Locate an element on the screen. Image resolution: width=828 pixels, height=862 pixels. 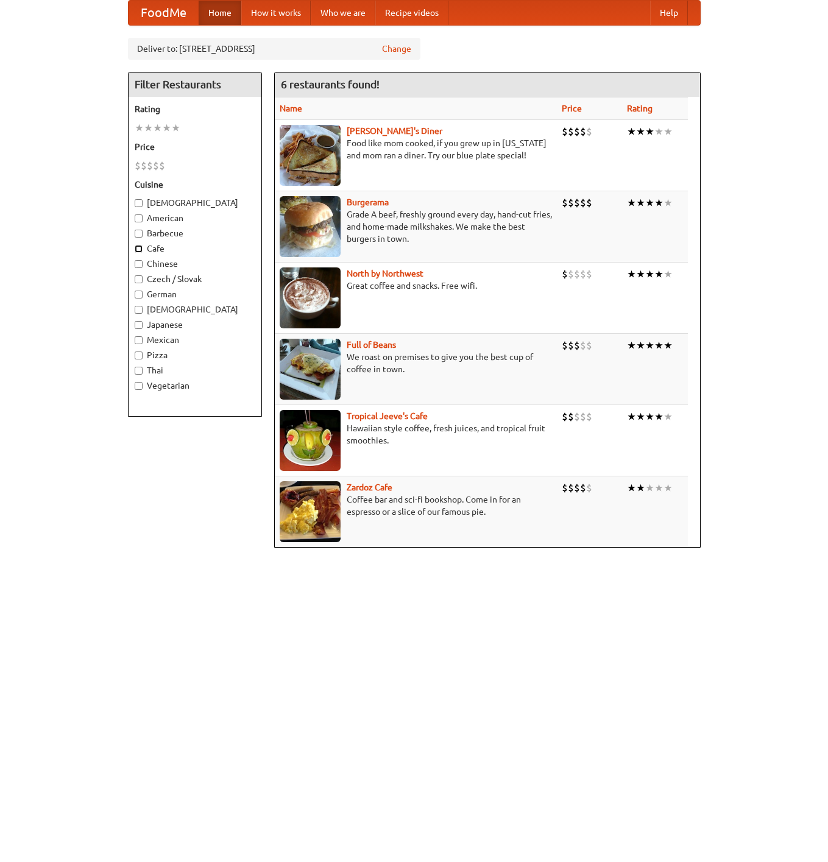
a: Name is located at coordinates (291, 108).